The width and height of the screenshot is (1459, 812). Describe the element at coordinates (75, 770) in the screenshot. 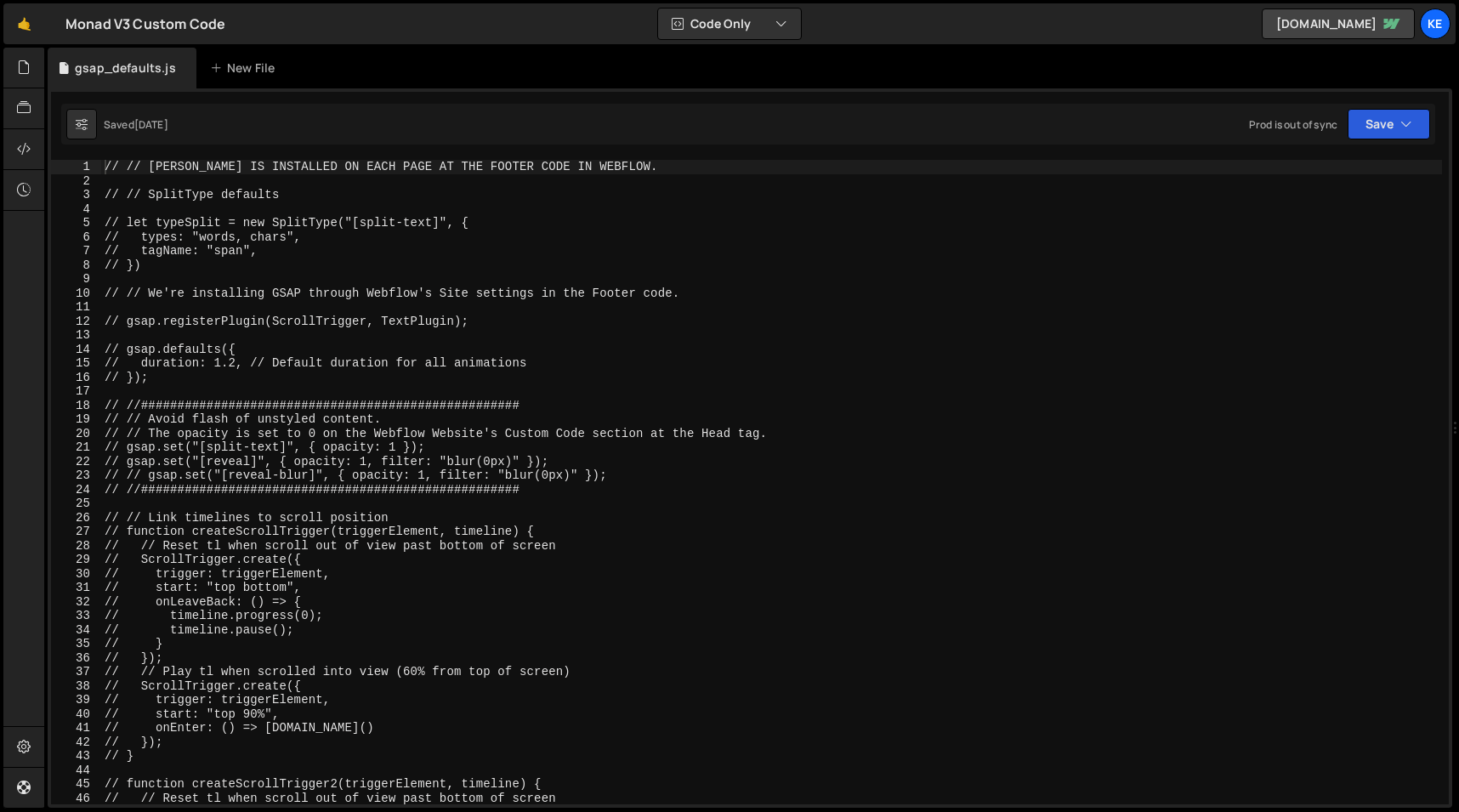

I see `div: 44` at that location.